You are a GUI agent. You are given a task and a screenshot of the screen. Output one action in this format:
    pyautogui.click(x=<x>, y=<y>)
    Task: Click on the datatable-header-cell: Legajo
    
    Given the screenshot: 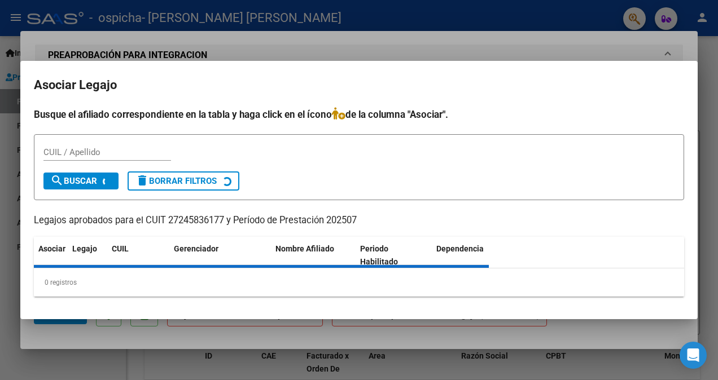 What is the action you would take?
    pyautogui.click(x=87, y=256)
    